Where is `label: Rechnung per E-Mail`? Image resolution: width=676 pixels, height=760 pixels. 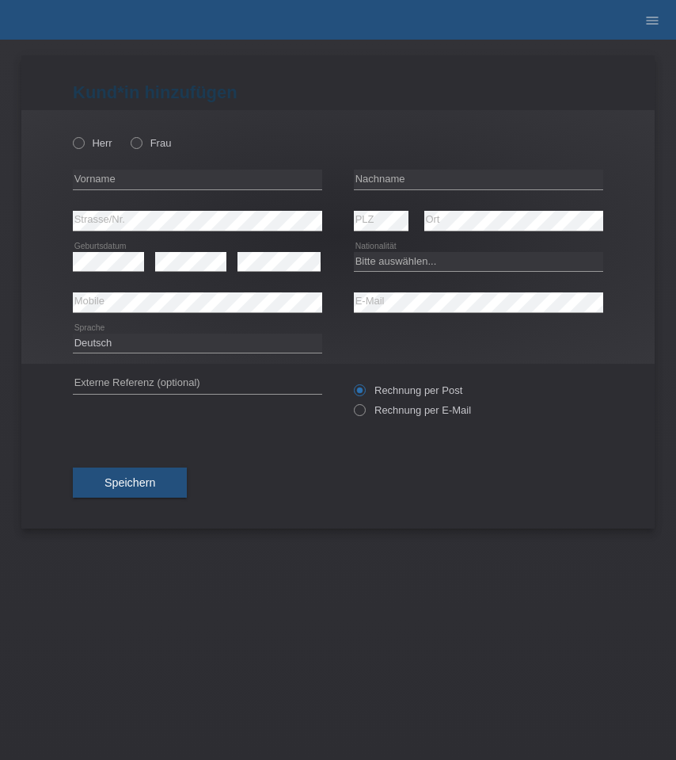 label: Rechnung per E-Mail is located at coordinates (413, 409).